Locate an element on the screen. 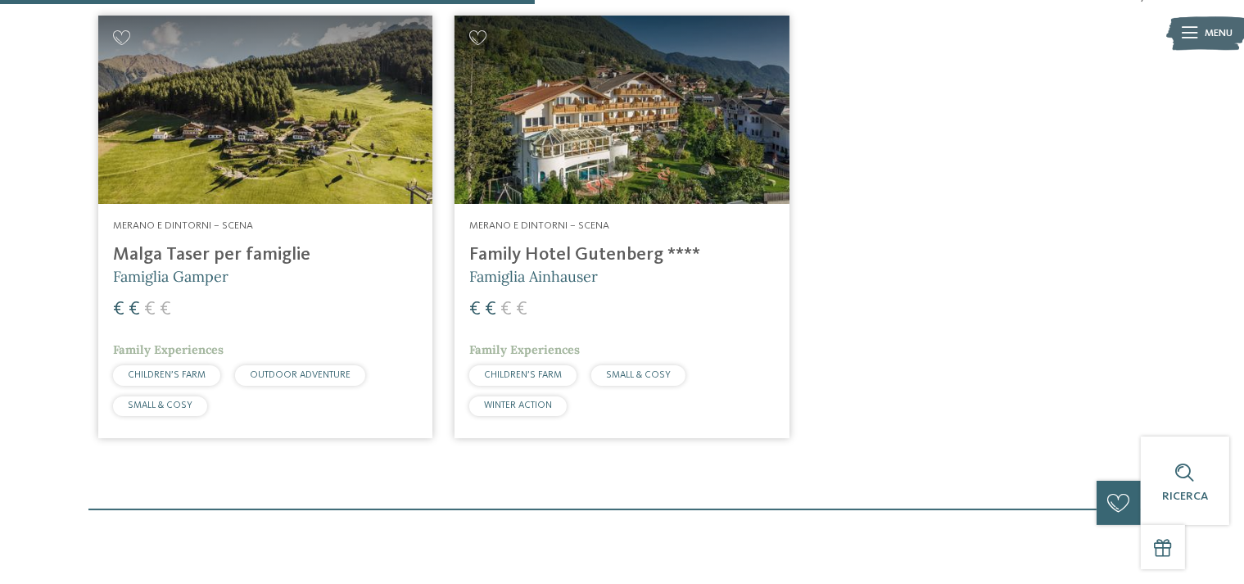 This screenshot has width=1244, height=584. span: OUTDOOR ADVENTURE is located at coordinates (300, 375).